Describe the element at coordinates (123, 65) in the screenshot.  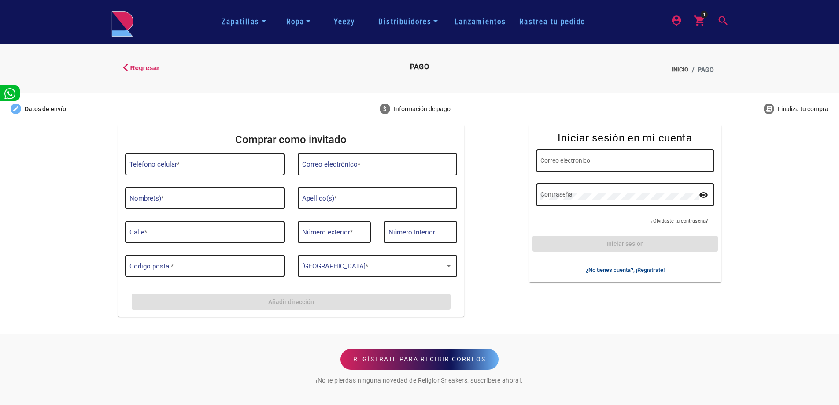
I see `mat-icon: keyboard_arrow_left` at that location.